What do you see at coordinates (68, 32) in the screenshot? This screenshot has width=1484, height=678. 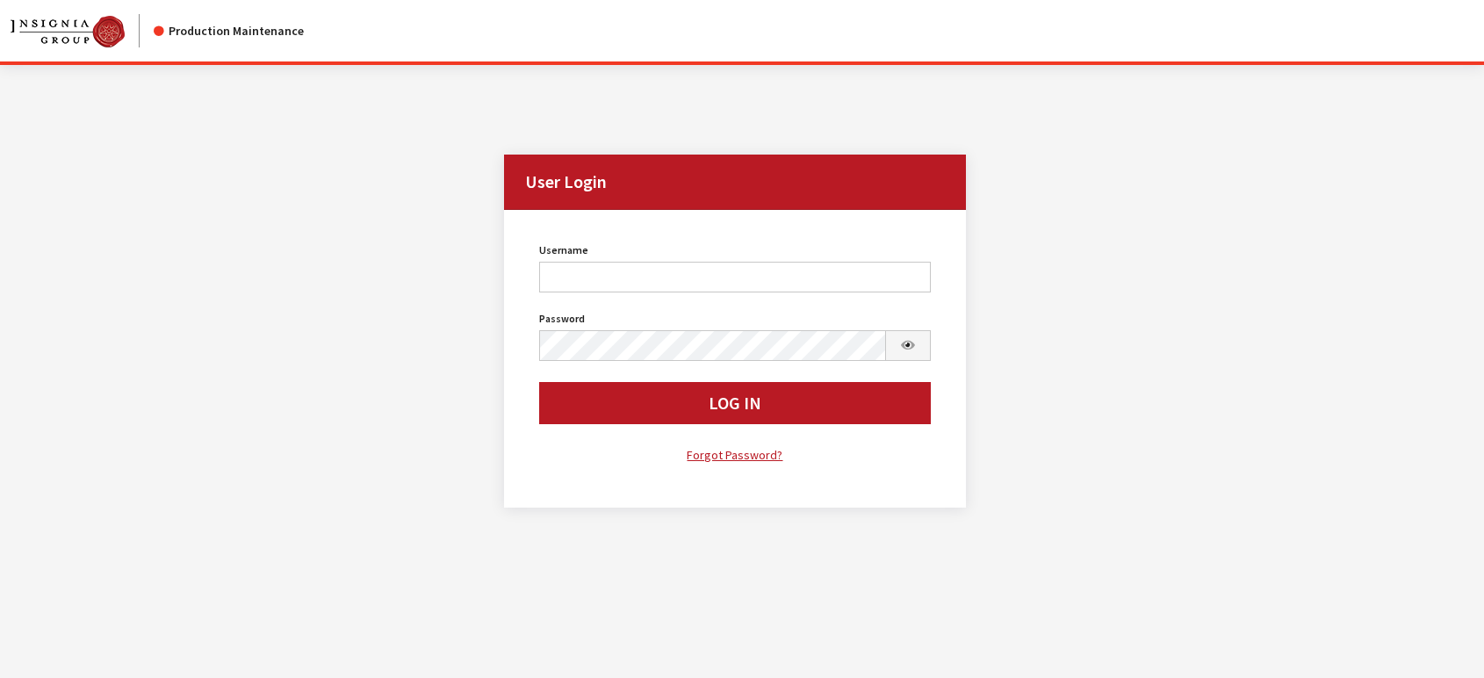 I see `img: Catalog Maintenance` at bounding box center [68, 32].